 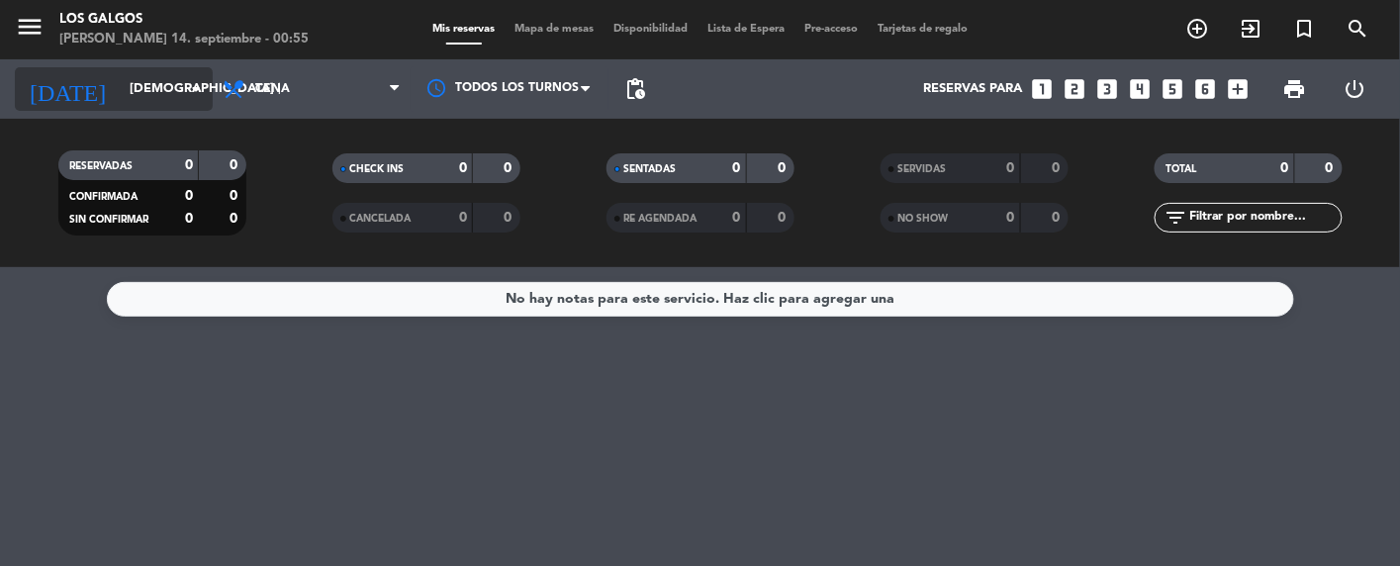 I want to click on i: looks_one, so click(x=1042, y=89).